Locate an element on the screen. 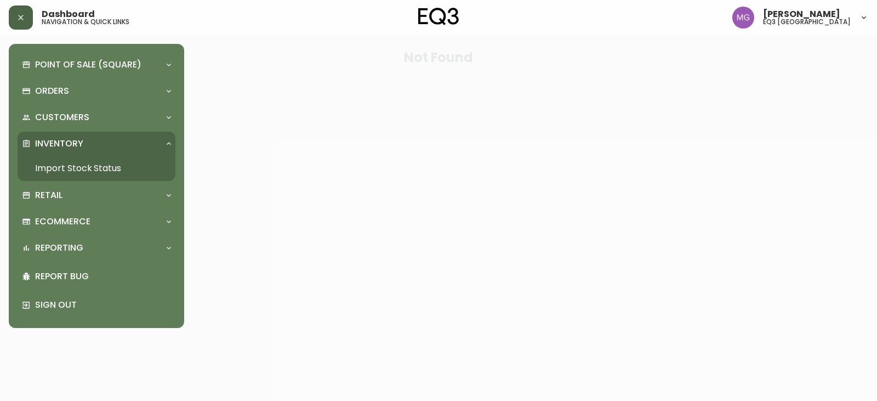  p: Inventory is located at coordinates (59, 144).